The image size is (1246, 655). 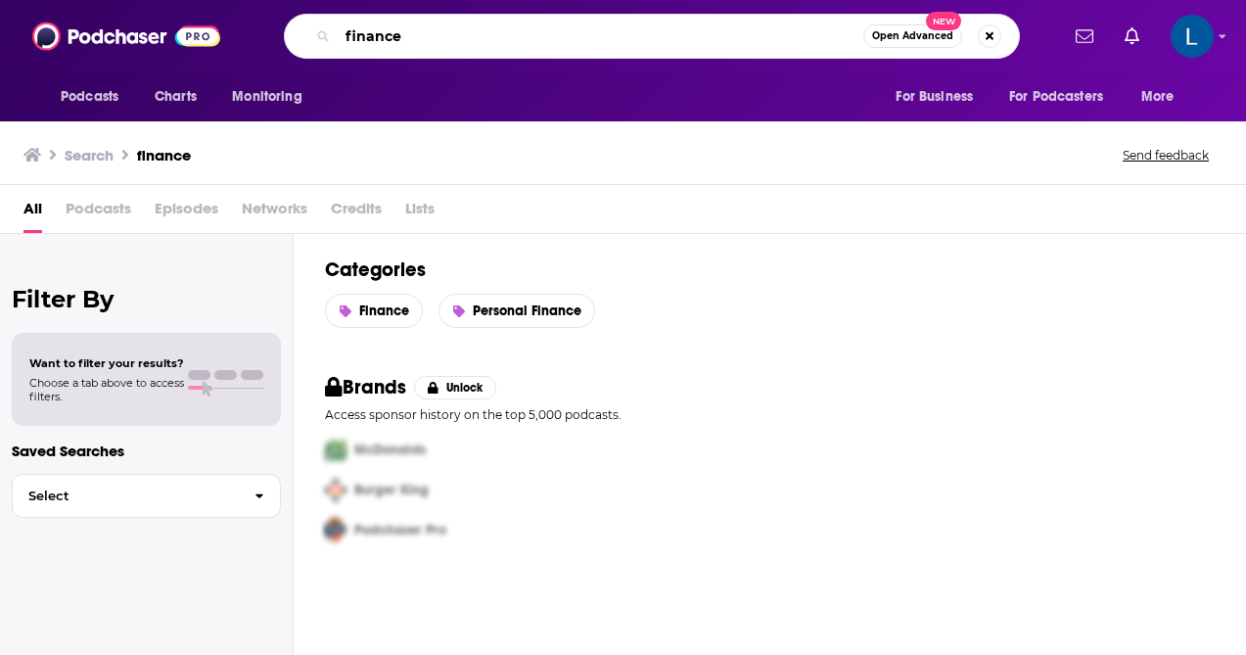 I want to click on button: Select, so click(x=146, y=495).